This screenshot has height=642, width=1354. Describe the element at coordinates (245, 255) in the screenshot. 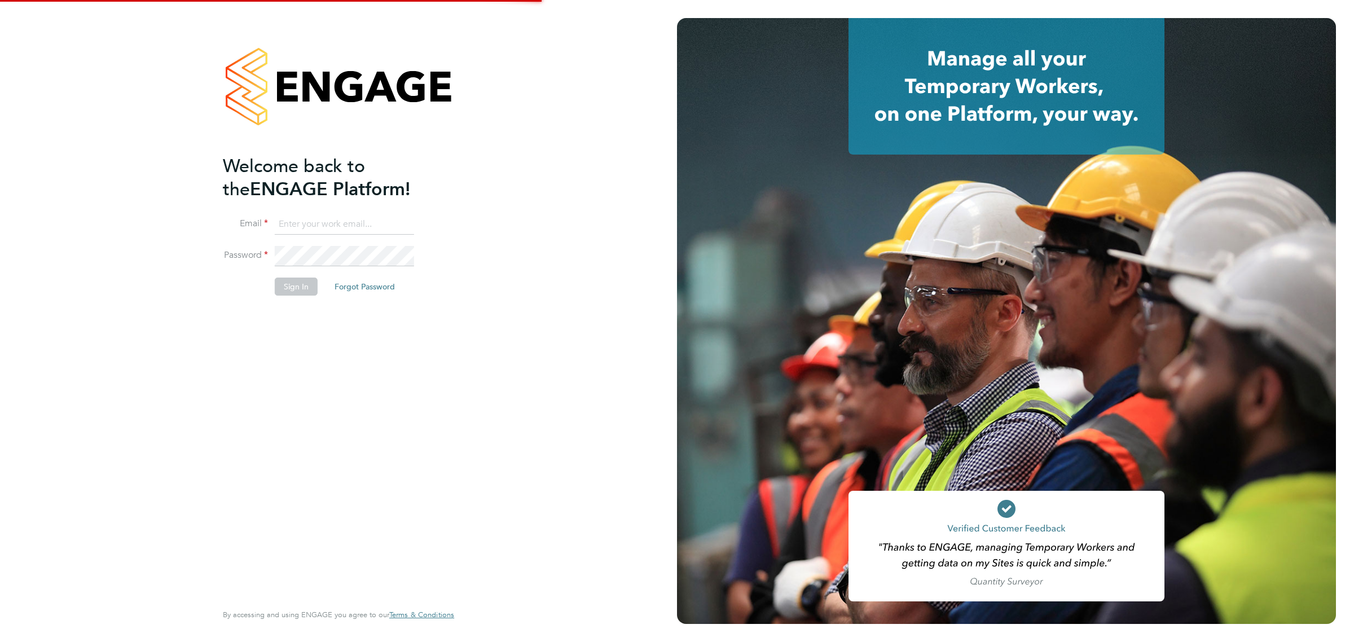

I see `label: Password` at that location.